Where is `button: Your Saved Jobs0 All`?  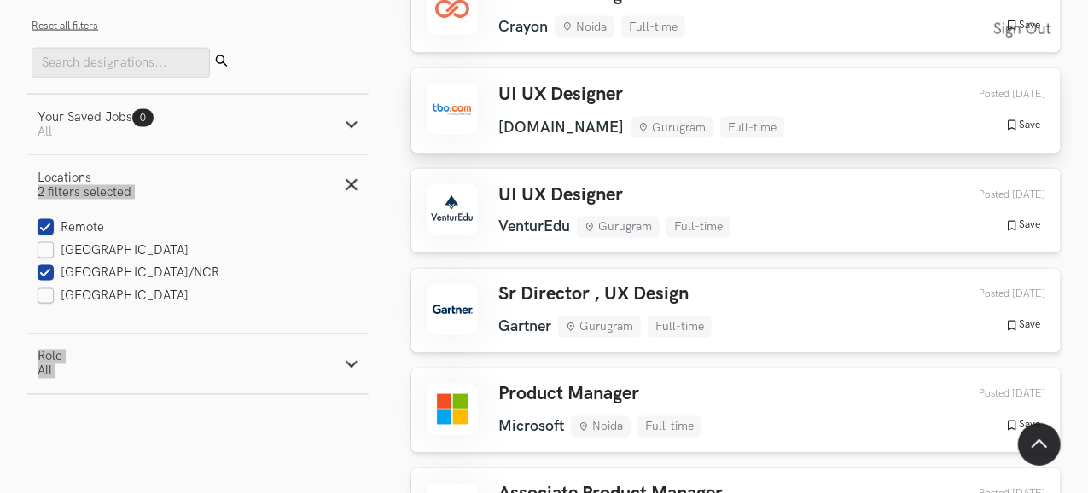
button: Your Saved Jobs0 All is located at coordinates (198, 125).